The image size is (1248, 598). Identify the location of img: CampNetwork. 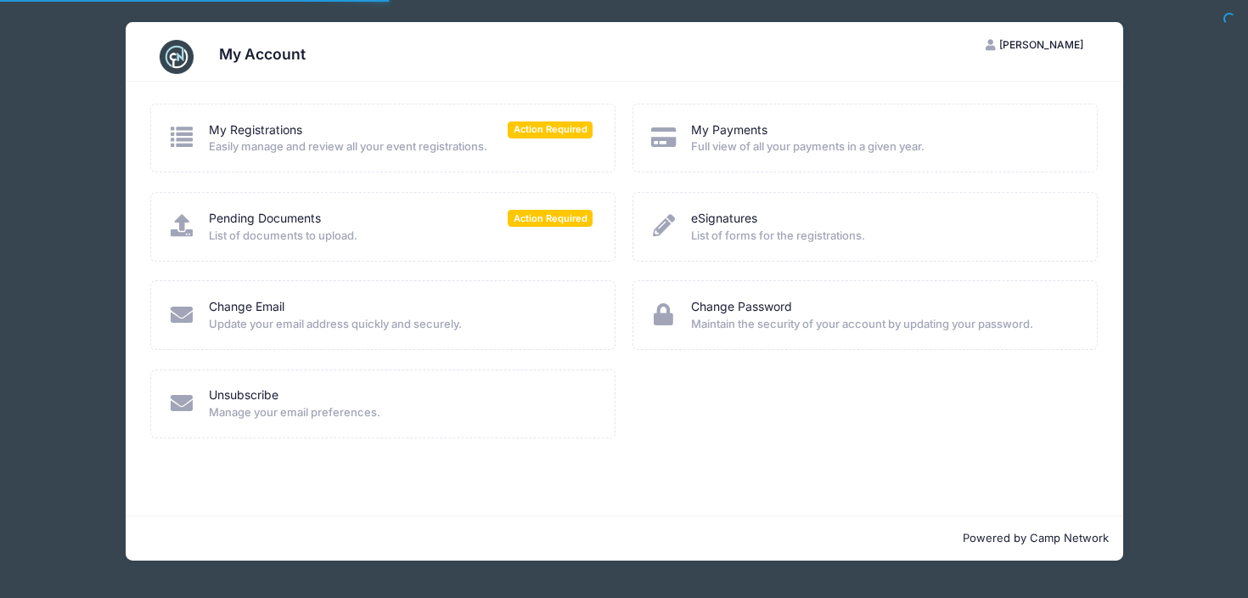
(177, 57).